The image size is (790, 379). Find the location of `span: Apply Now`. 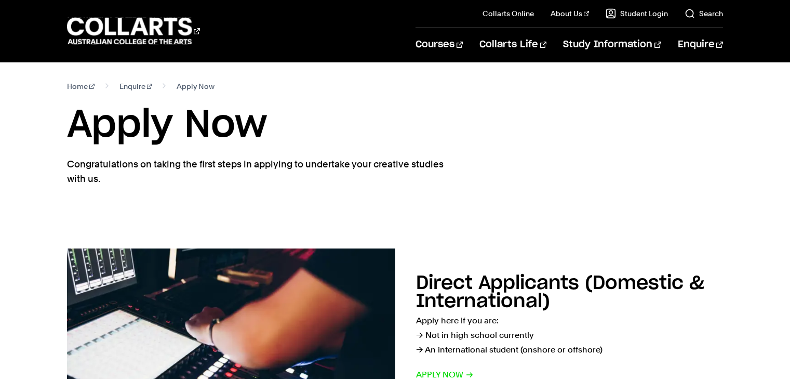

span: Apply Now is located at coordinates (195, 86).